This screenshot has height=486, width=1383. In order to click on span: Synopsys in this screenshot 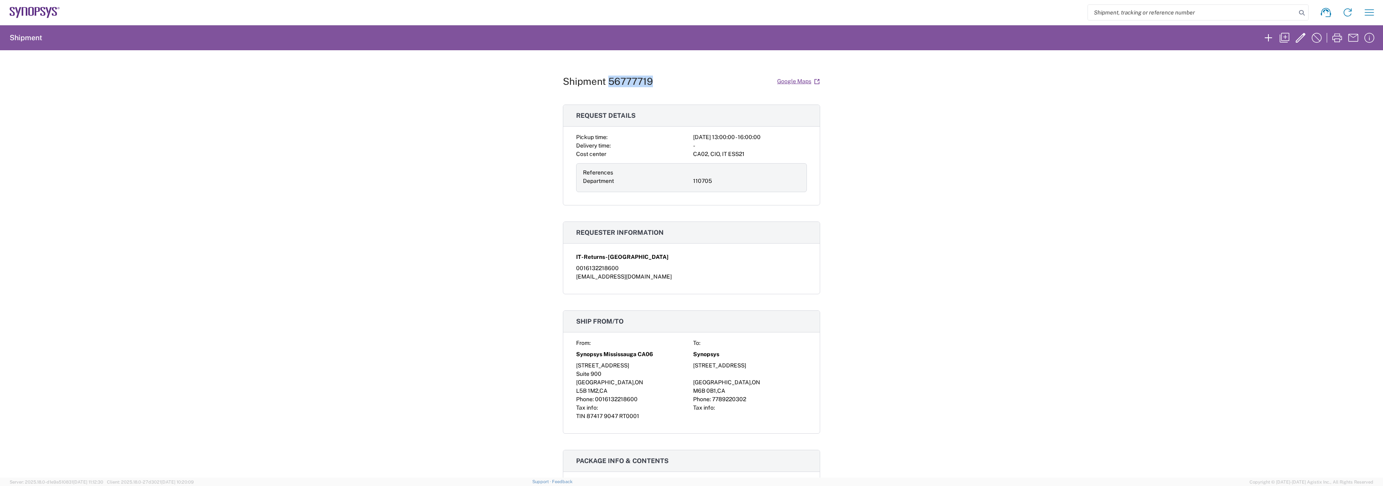, I will do `click(706, 354)`.